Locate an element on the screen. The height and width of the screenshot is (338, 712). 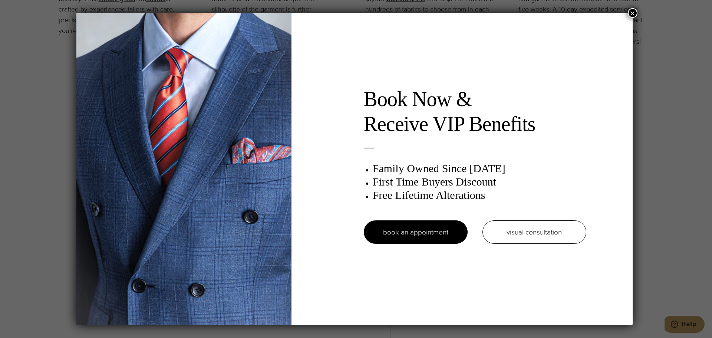
h3: Free Lifetime Alterations is located at coordinates (480, 195).